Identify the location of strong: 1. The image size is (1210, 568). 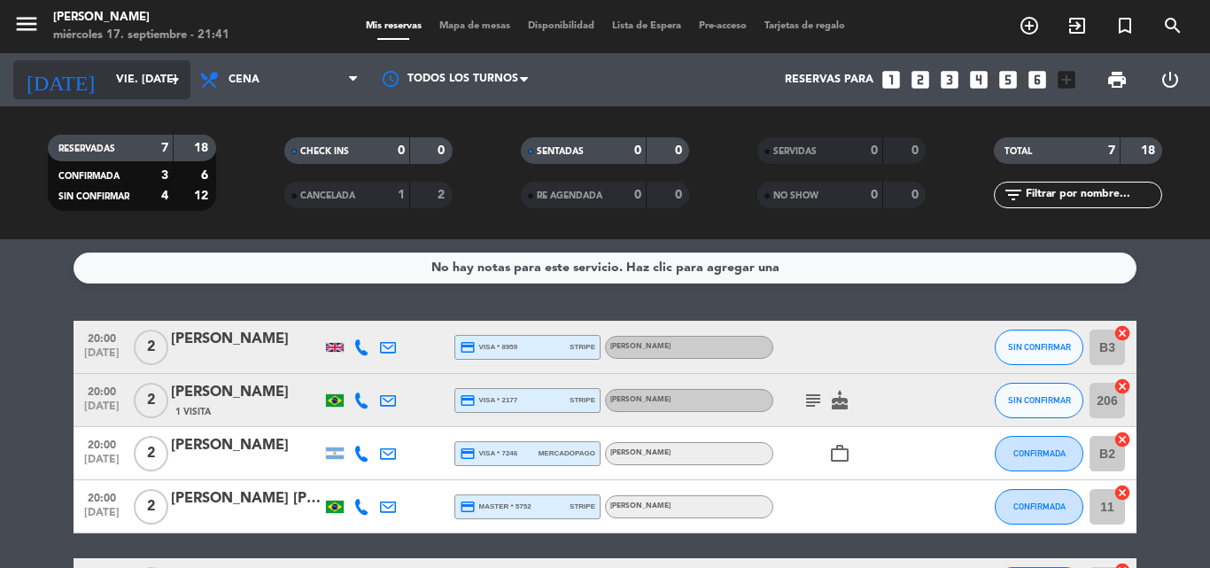
(401, 195).